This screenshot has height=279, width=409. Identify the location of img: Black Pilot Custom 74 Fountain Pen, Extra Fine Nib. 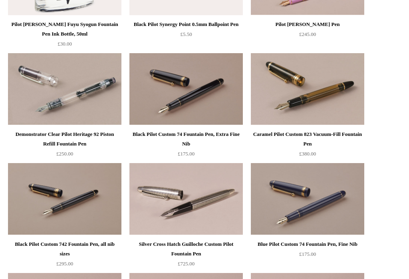
(186, 89).